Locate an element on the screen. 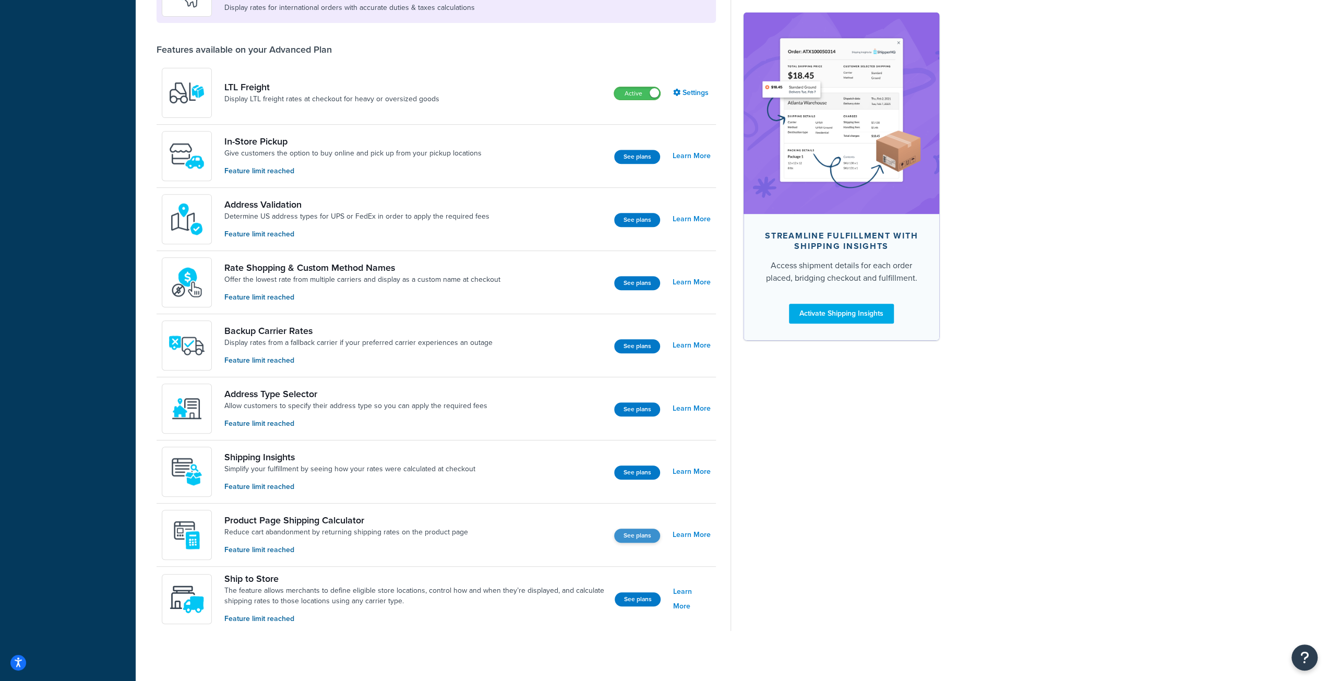  img: icon-duo-feat-backup-carrier-4420b188.png is located at coordinates (187, 346).